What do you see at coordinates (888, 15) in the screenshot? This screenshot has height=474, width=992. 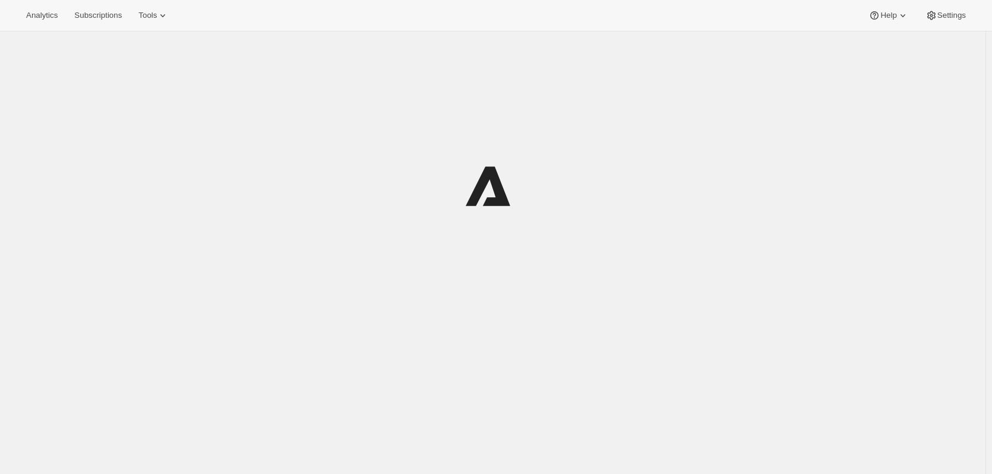 I see `button: Help` at bounding box center [888, 15].